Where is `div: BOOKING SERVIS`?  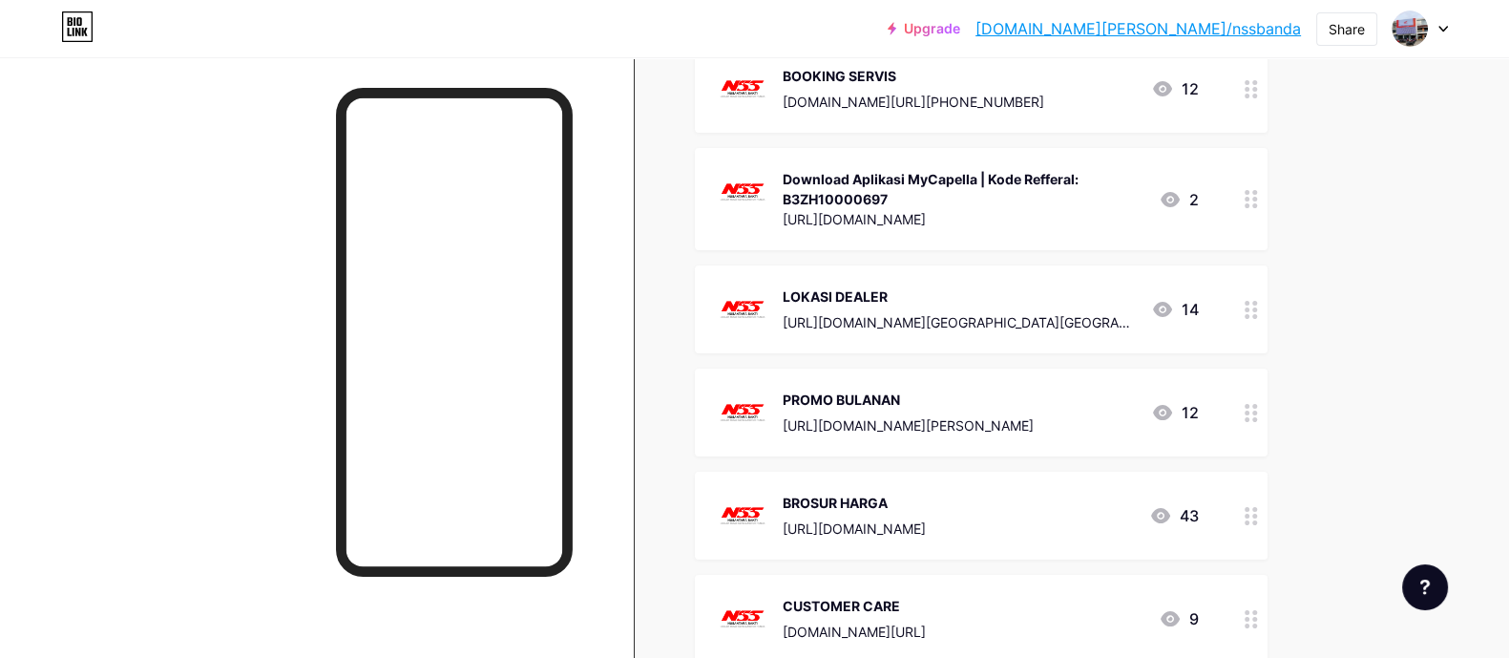 div: BOOKING SERVIS is located at coordinates (913, 75).